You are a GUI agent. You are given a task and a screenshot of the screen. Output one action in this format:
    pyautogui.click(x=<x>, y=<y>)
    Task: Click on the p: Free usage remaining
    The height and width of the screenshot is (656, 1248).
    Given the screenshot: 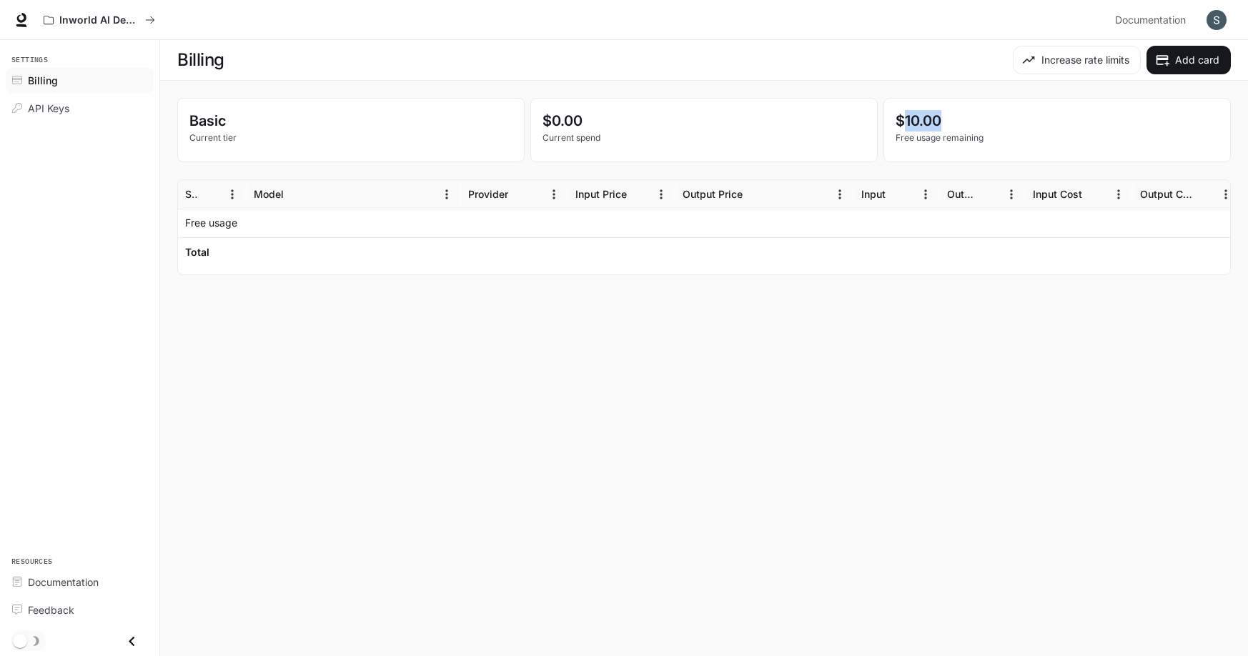 What is the action you would take?
    pyautogui.click(x=1057, y=138)
    